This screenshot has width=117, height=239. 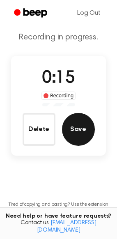 I want to click on span: Contact us, so click(x=58, y=227).